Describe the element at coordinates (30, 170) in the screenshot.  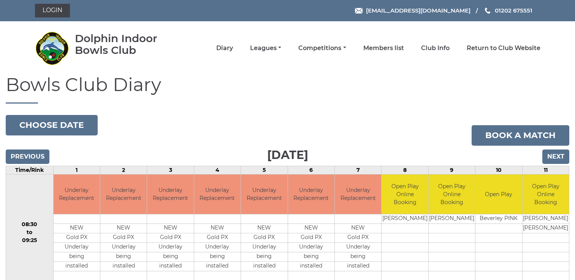
I see `td: Time/Rink` at that location.